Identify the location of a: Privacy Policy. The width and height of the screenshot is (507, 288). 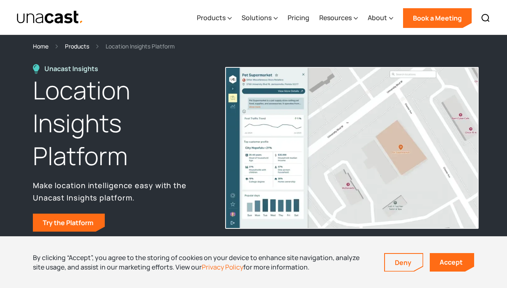
(222, 267).